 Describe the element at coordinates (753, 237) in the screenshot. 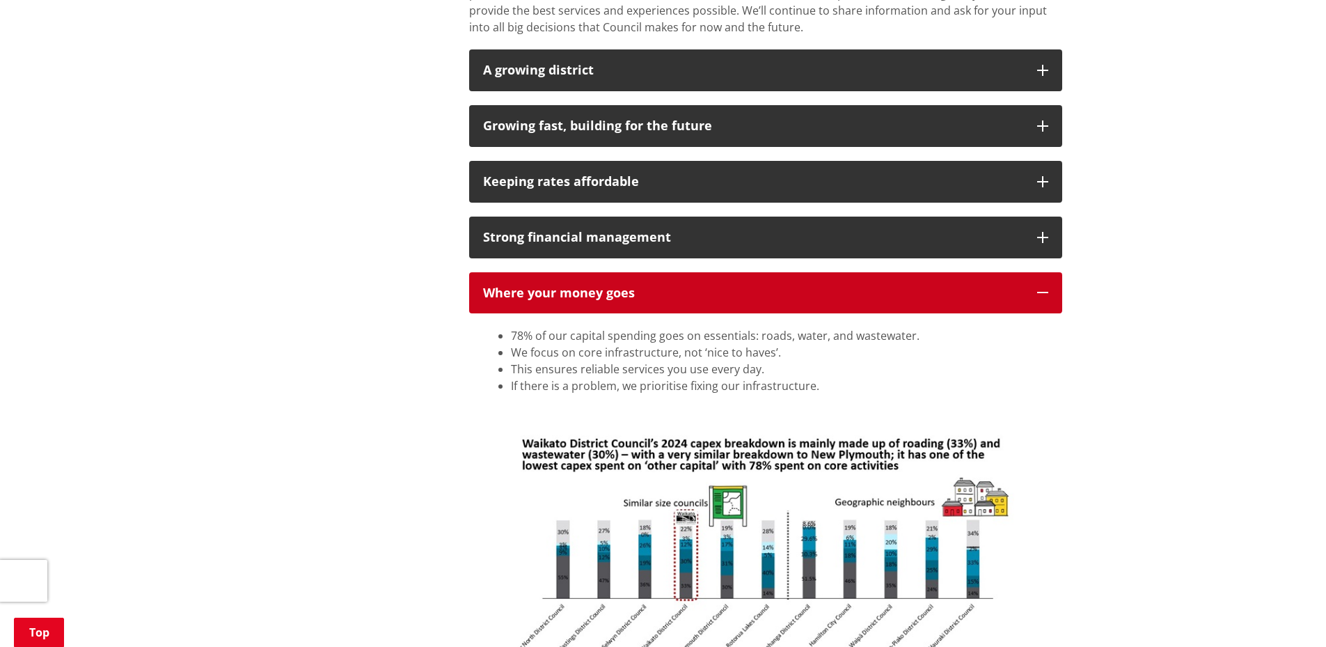

I see `div: Strong financial management` at that location.